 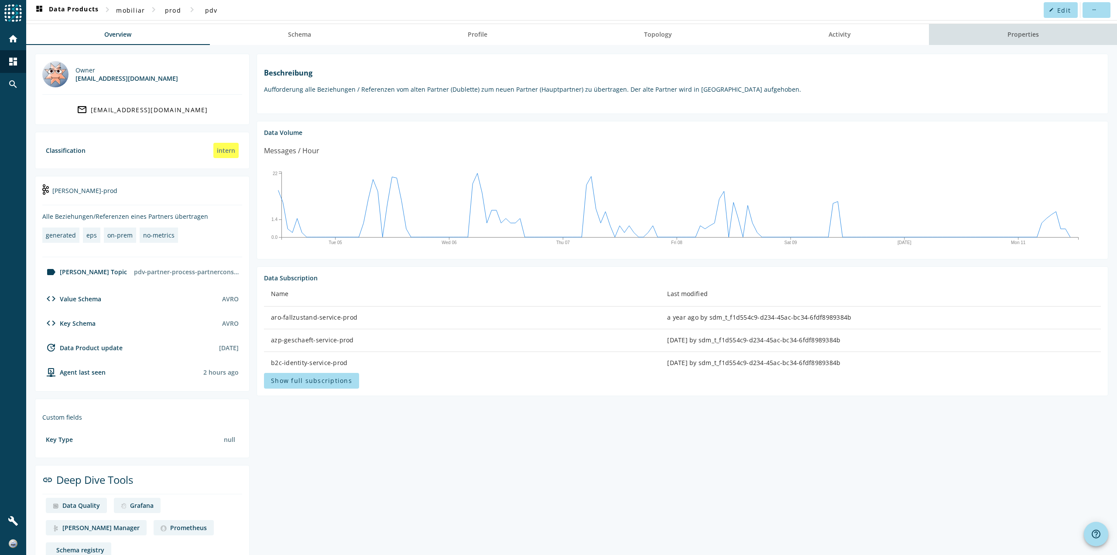 What do you see at coordinates (275, 173) in the screenshot?
I see `text: 22` at bounding box center [275, 173].